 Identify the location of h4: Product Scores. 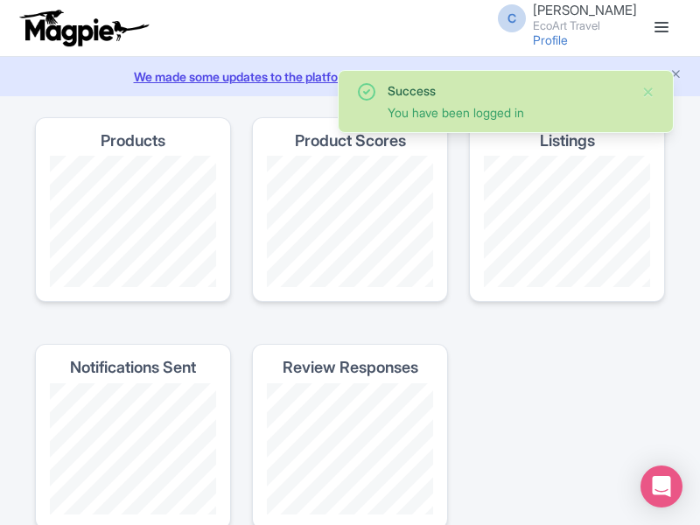
(350, 141).